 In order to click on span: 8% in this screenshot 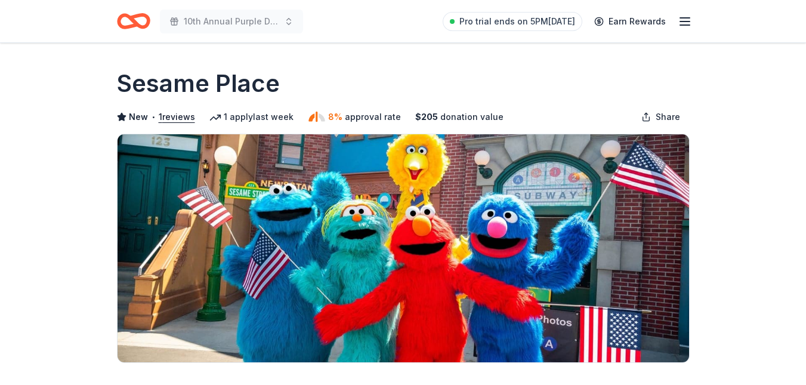, I will do `click(335, 117)`.